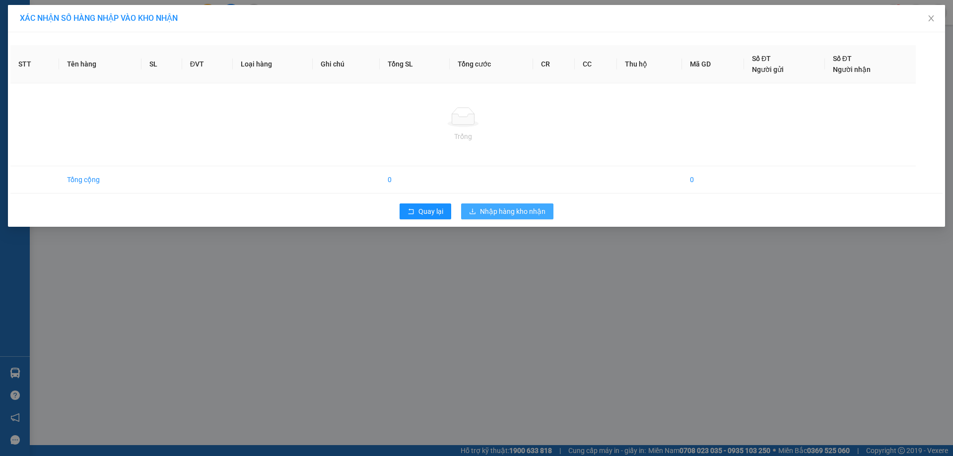 The height and width of the screenshot is (456, 953). What do you see at coordinates (431, 212) in the screenshot?
I see `span: Quay lại` at bounding box center [431, 212].